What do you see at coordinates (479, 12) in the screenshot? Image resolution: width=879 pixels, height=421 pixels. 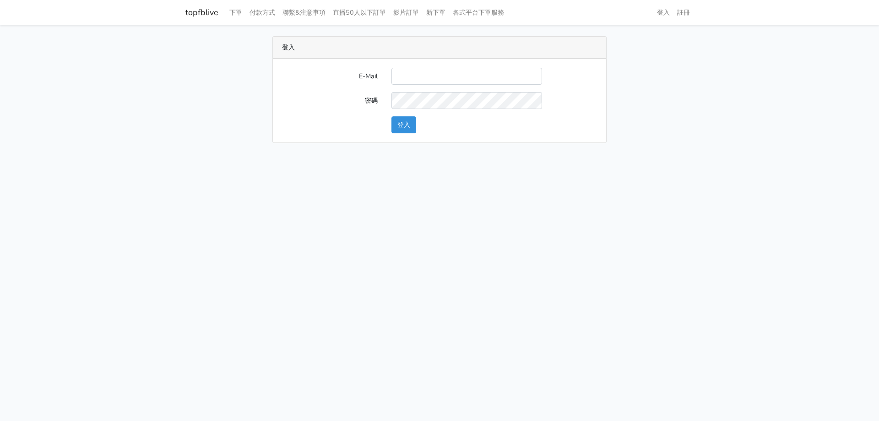 I see `a: 各式平台下單服務` at bounding box center [479, 12].